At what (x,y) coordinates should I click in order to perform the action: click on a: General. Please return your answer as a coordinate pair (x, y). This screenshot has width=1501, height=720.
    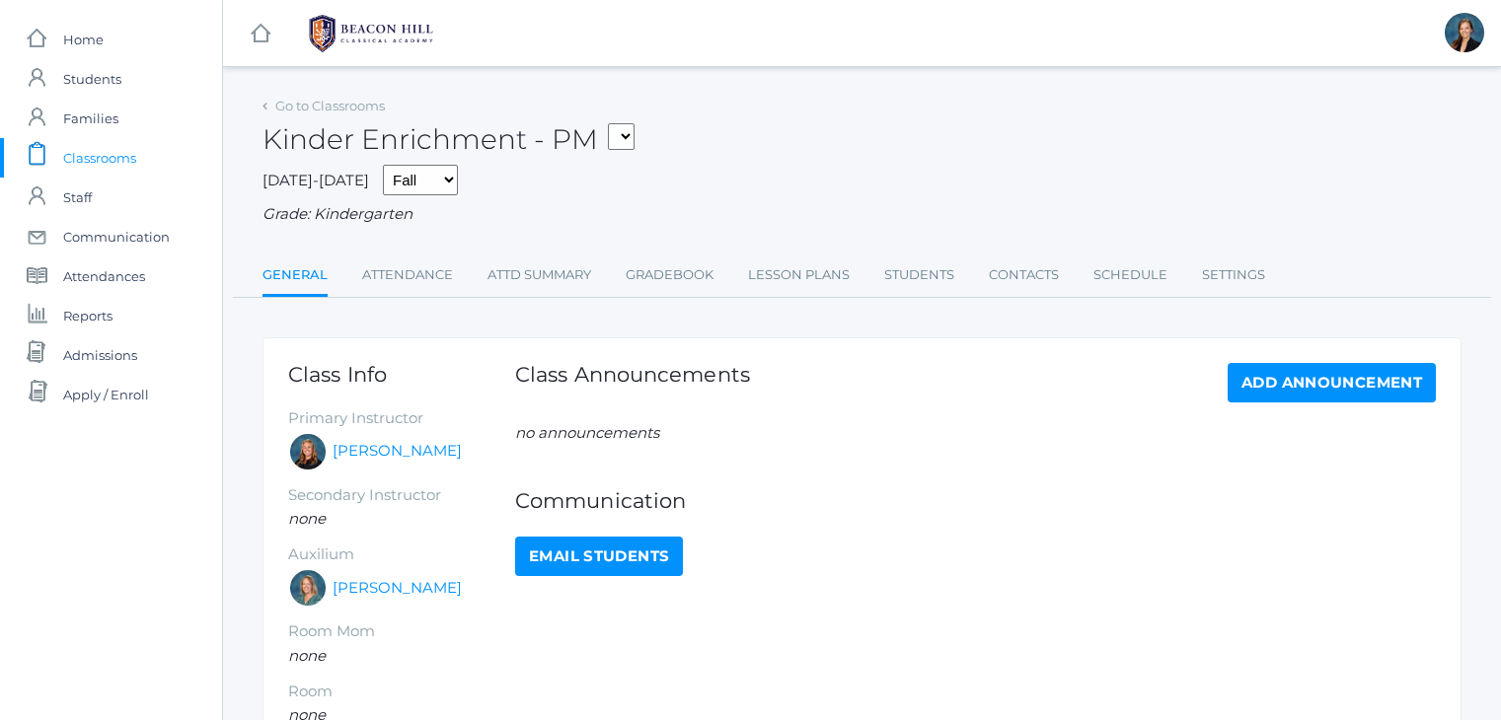
    Looking at the image, I should click on (295, 276).